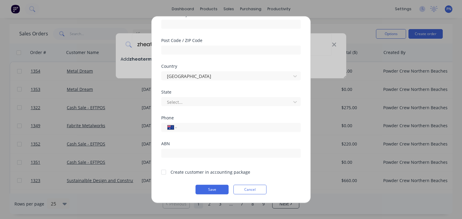 The width and height of the screenshot is (462, 219). What do you see at coordinates (231, 41) in the screenshot?
I see `div: Post Code / ZIP Code` at bounding box center [231, 41].